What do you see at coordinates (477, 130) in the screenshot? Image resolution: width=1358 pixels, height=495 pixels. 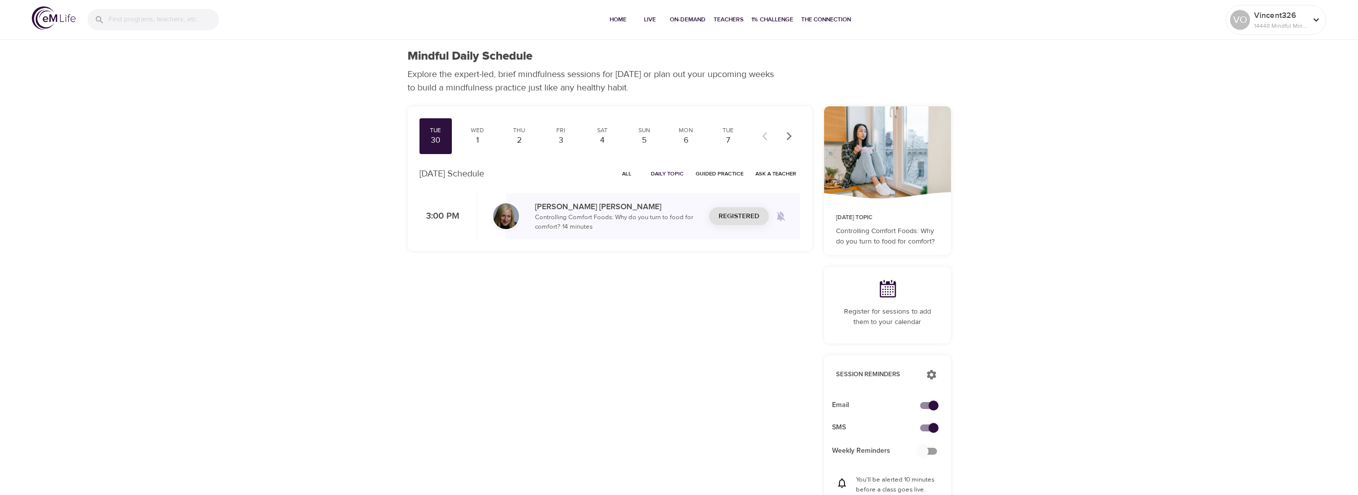 I see `div: Wed` at bounding box center [477, 130].